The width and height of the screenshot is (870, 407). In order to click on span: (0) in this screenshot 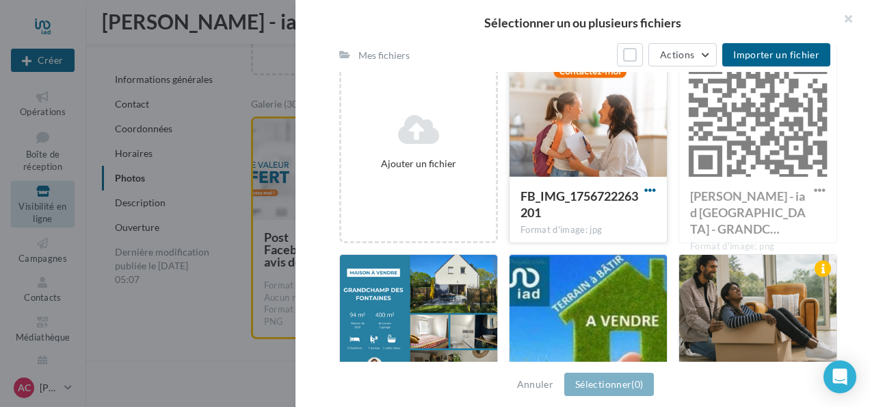, I will do `click(637, 383)`.